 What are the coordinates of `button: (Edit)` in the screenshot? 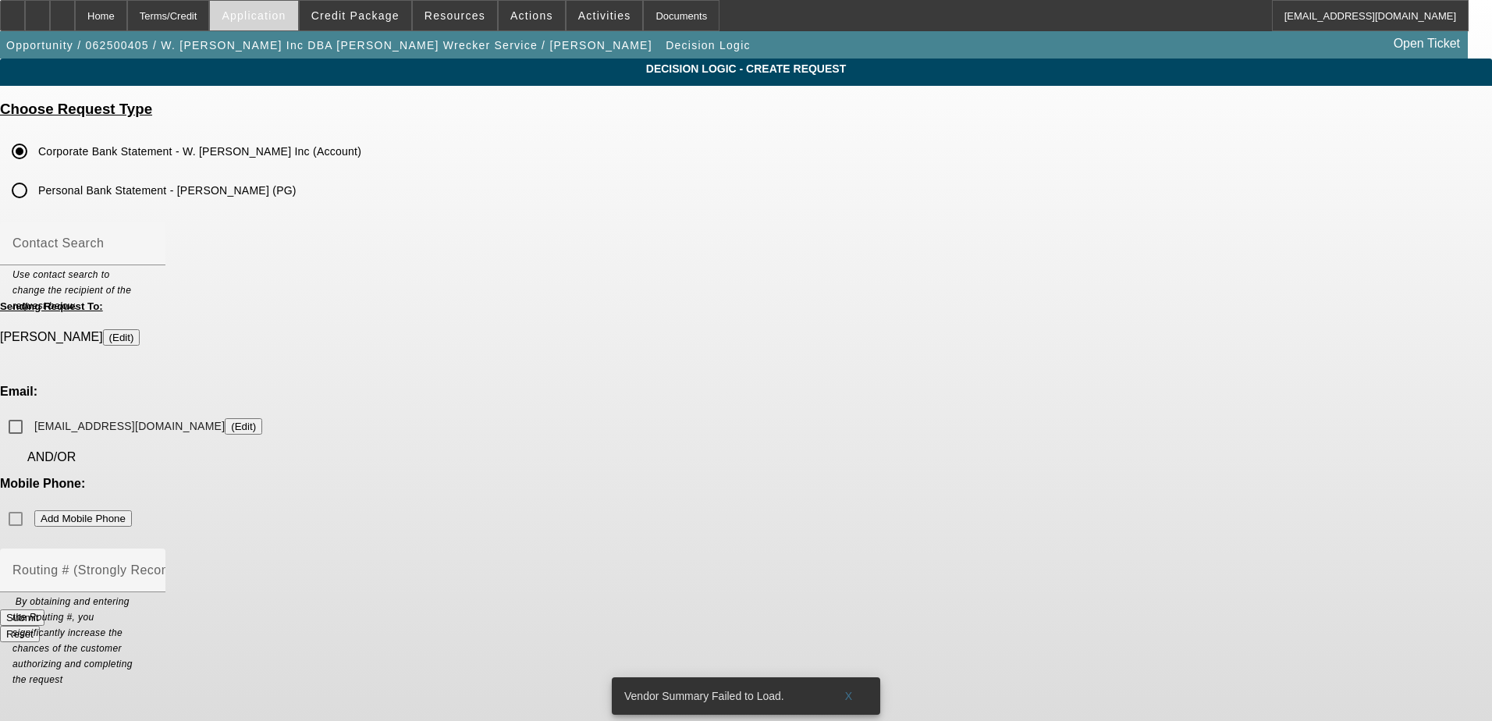 It's located at (122, 337).